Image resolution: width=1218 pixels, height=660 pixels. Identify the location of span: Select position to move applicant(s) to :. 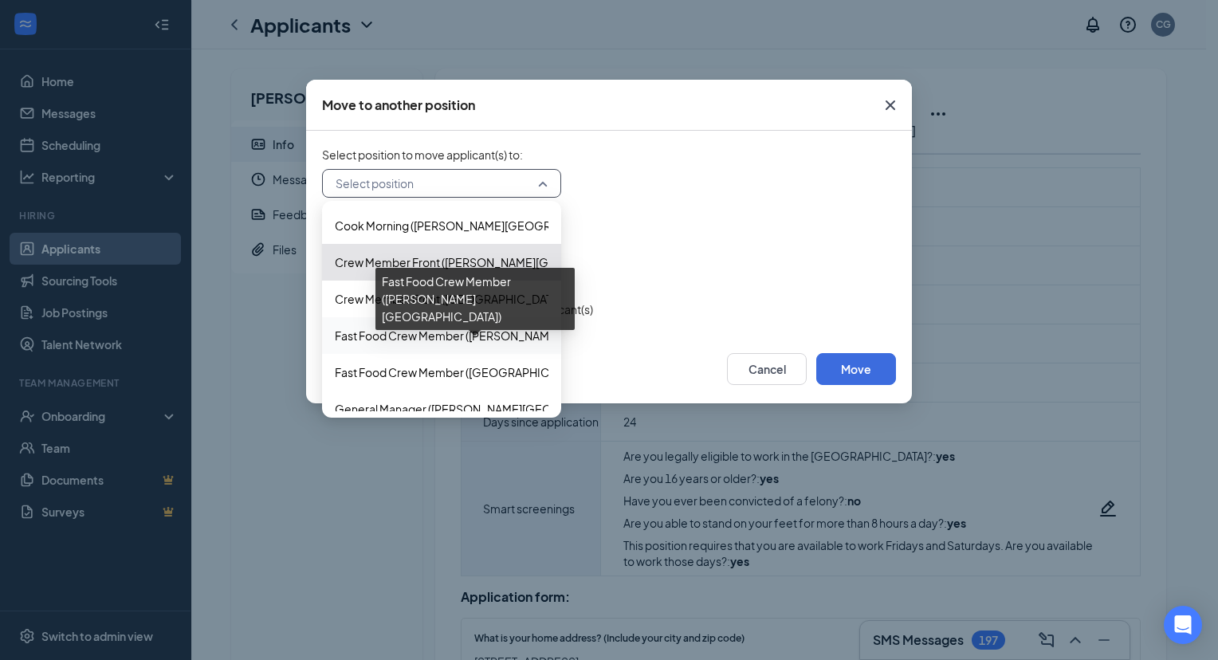
(609, 155).